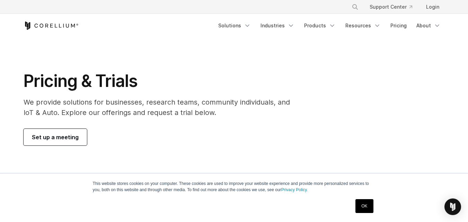 This screenshot has width=468, height=222. I want to click on a: Industries, so click(277, 26).